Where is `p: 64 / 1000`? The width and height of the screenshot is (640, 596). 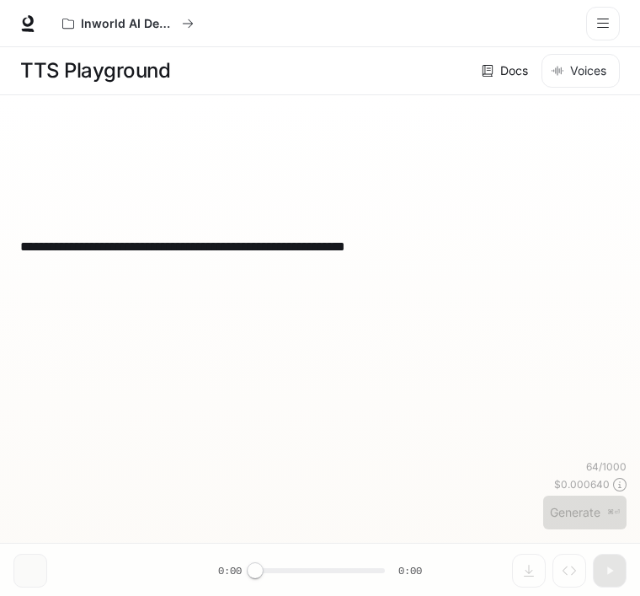
p: 64 / 1000 is located at coordinates (607, 466).